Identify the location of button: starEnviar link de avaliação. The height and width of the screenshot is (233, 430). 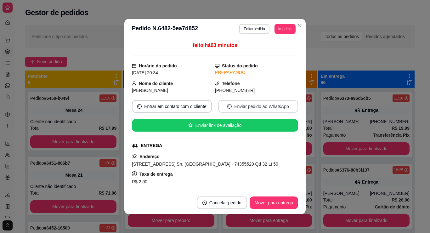
(215, 125).